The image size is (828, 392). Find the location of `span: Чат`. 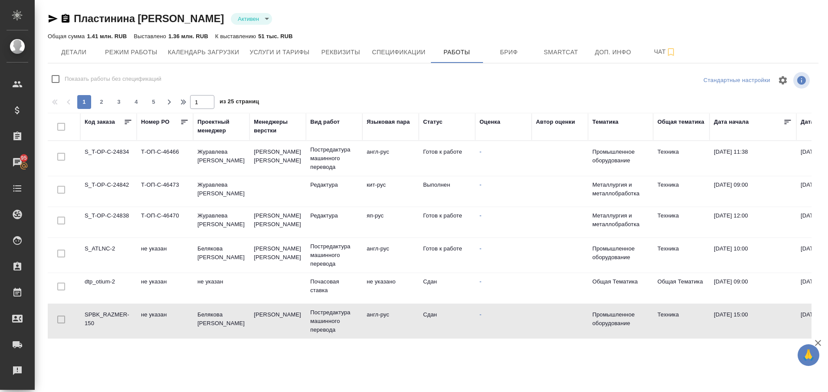

span: Чат is located at coordinates (666, 52).